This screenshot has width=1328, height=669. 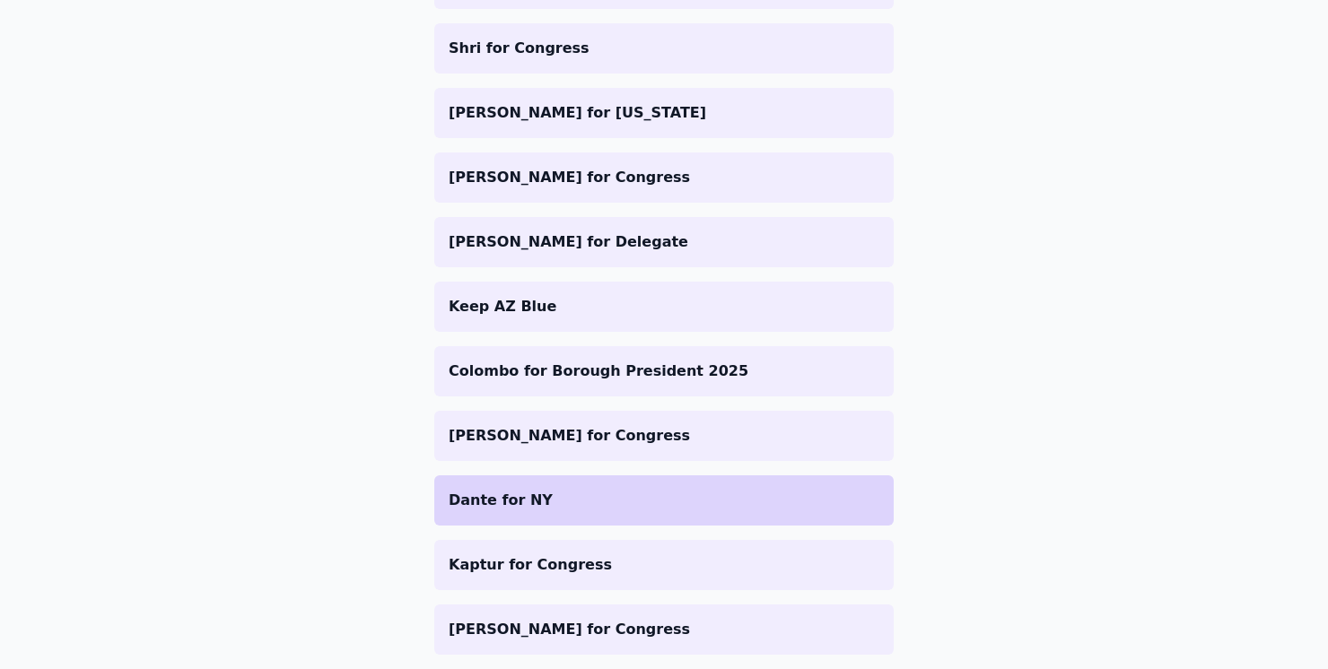 I want to click on p: Shri for Congress, so click(x=664, y=48).